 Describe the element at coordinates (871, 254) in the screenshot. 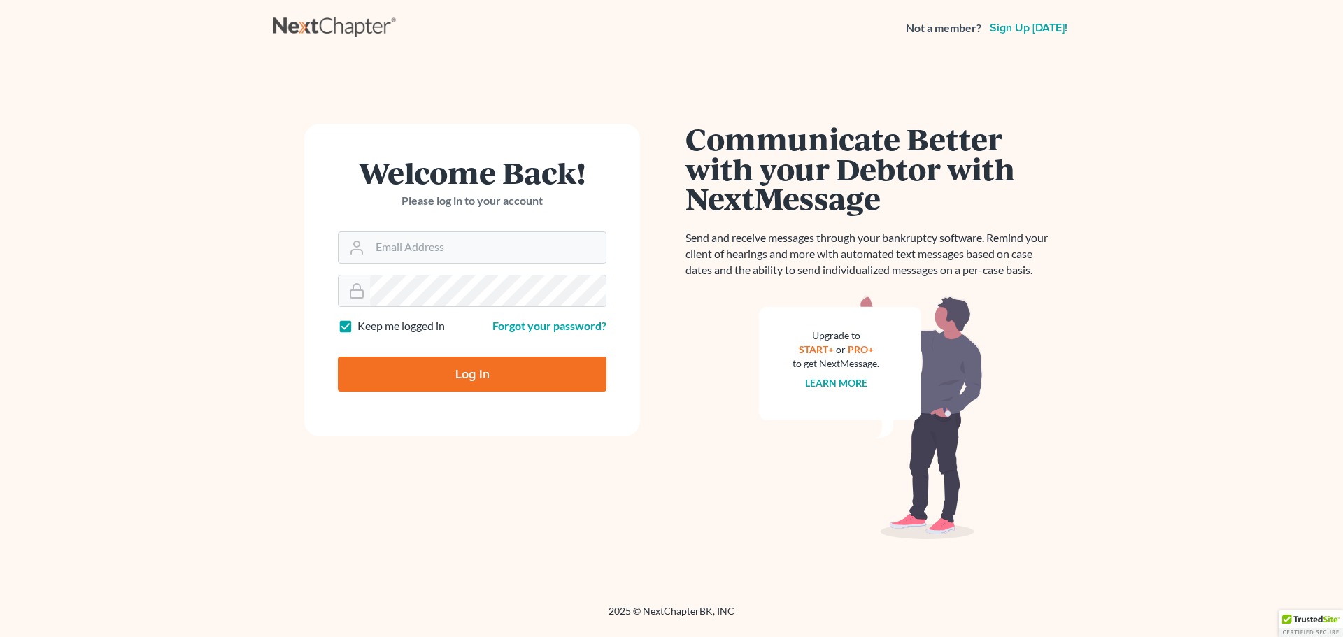

I see `p: Send and receive messages through your bankruptcy software. Remind your client of hearings and mo...` at that location.